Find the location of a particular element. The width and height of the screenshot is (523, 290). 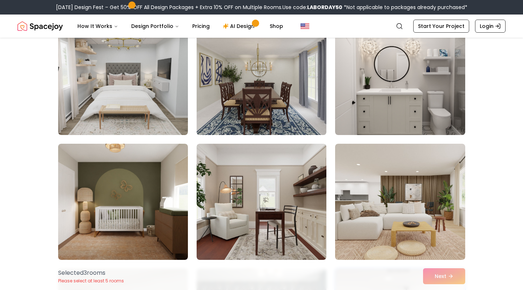

a: Shop is located at coordinates (276, 26).